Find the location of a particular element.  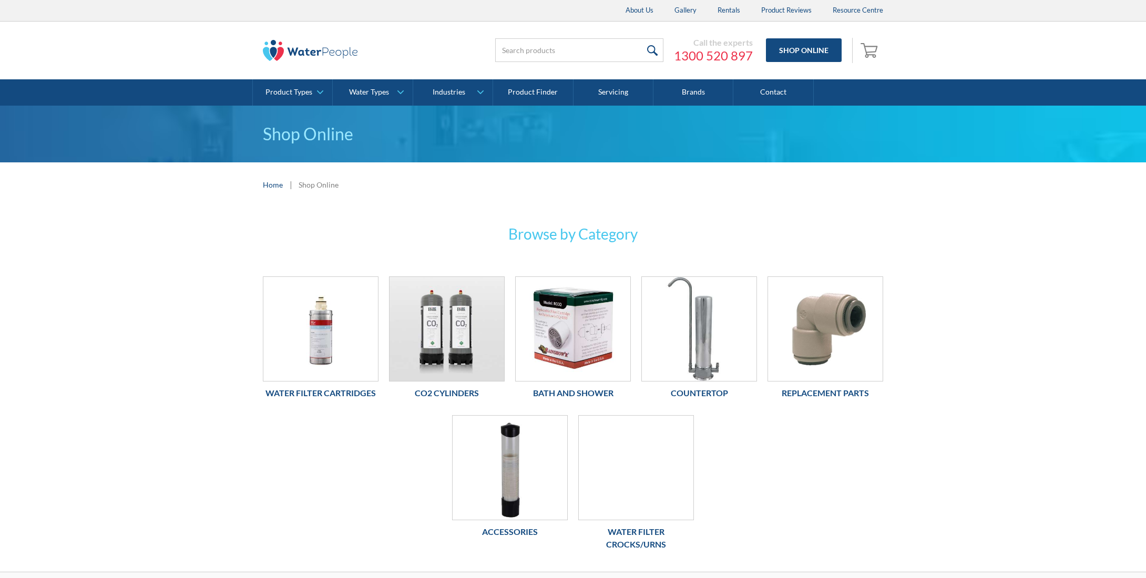

img: Co2 Cylinders is located at coordinates (447, 329).